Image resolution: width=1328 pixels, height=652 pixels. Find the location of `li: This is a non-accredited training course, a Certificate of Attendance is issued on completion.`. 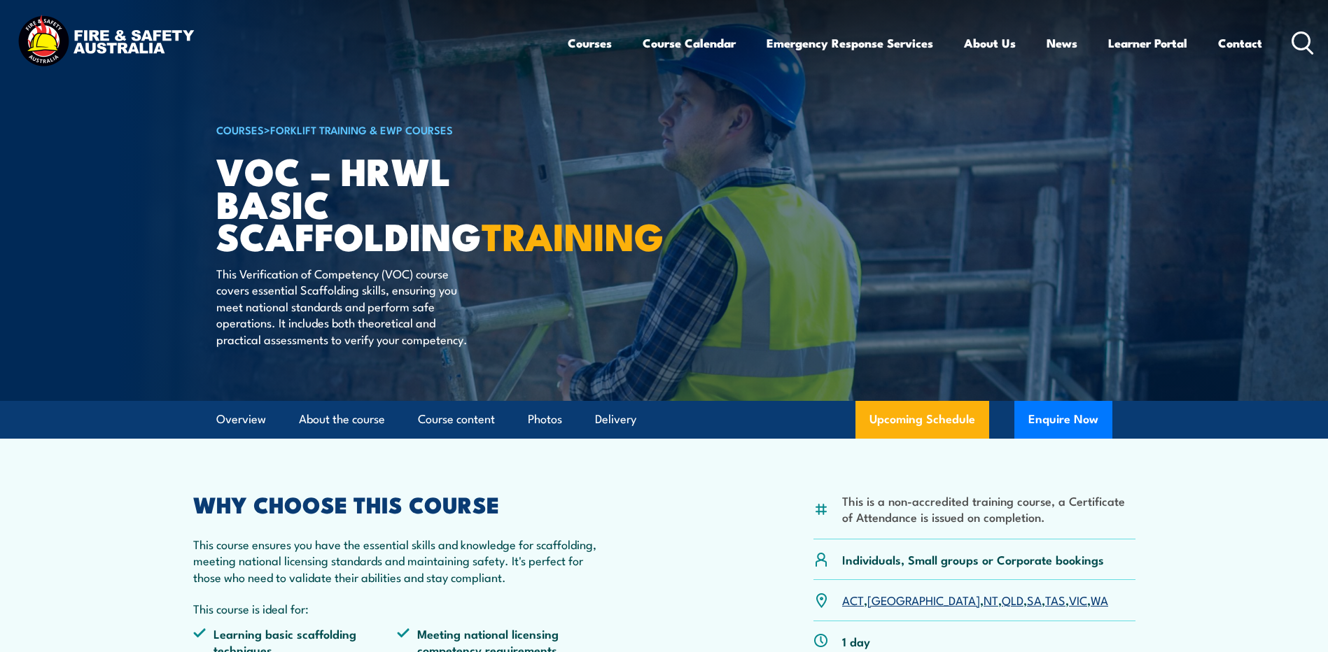

li: This is a non-accredited training course, a Certificate of Attendance is issued on completion. is located at coordinates (988, 509).